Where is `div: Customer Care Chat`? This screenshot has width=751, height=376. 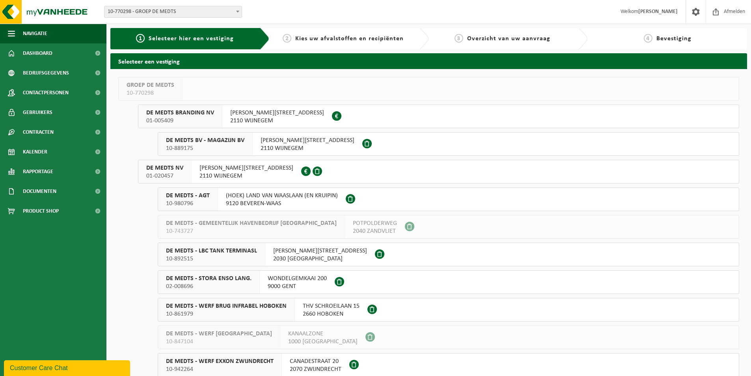 div: Customer Care Chat is located at coordinates (63, 9).